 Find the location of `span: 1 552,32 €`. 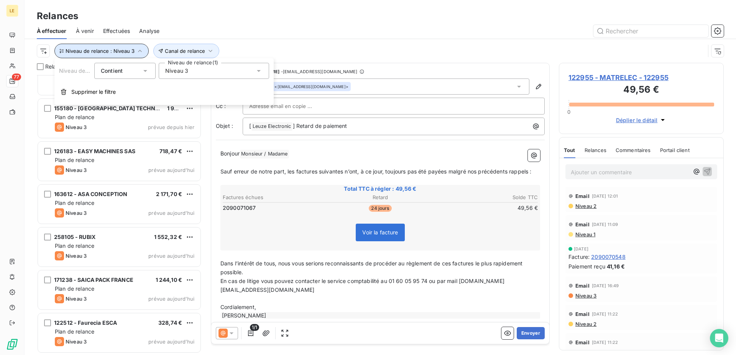

span: 1 552,32 € is located at coordinates (168, 237).